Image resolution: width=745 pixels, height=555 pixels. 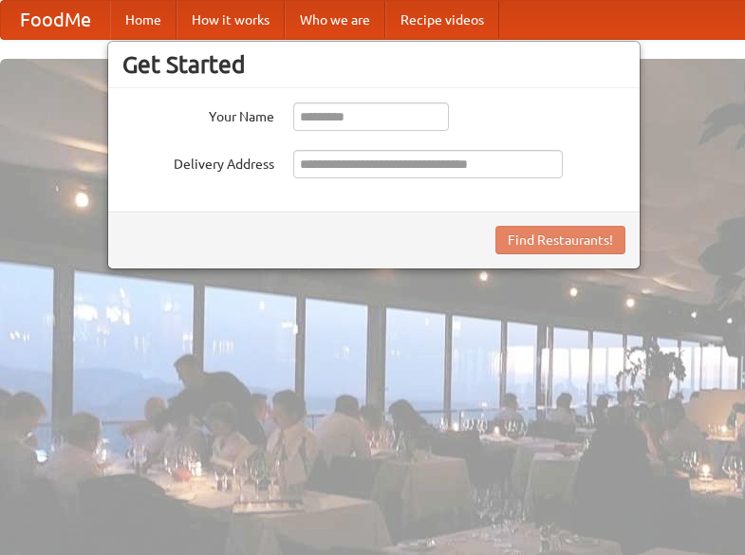 I want to click on a: Recipe videos, so click(x=442, y=20).